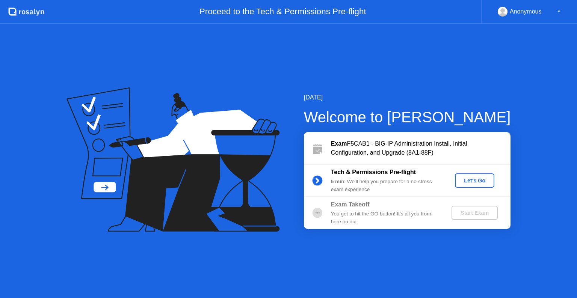 This screenshot has width=577, height=298. What do you see at coordinates (385, 218) in the screenshot?
I see `div: You get to hit the GO button! It’s all you from here on out` at bounding box center [385, 218].